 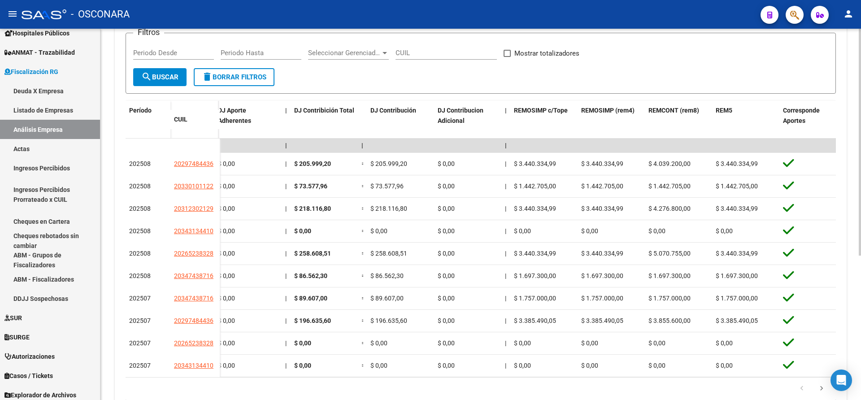 I want to click on span: Autorizaciones, so click(x=30, y=357).